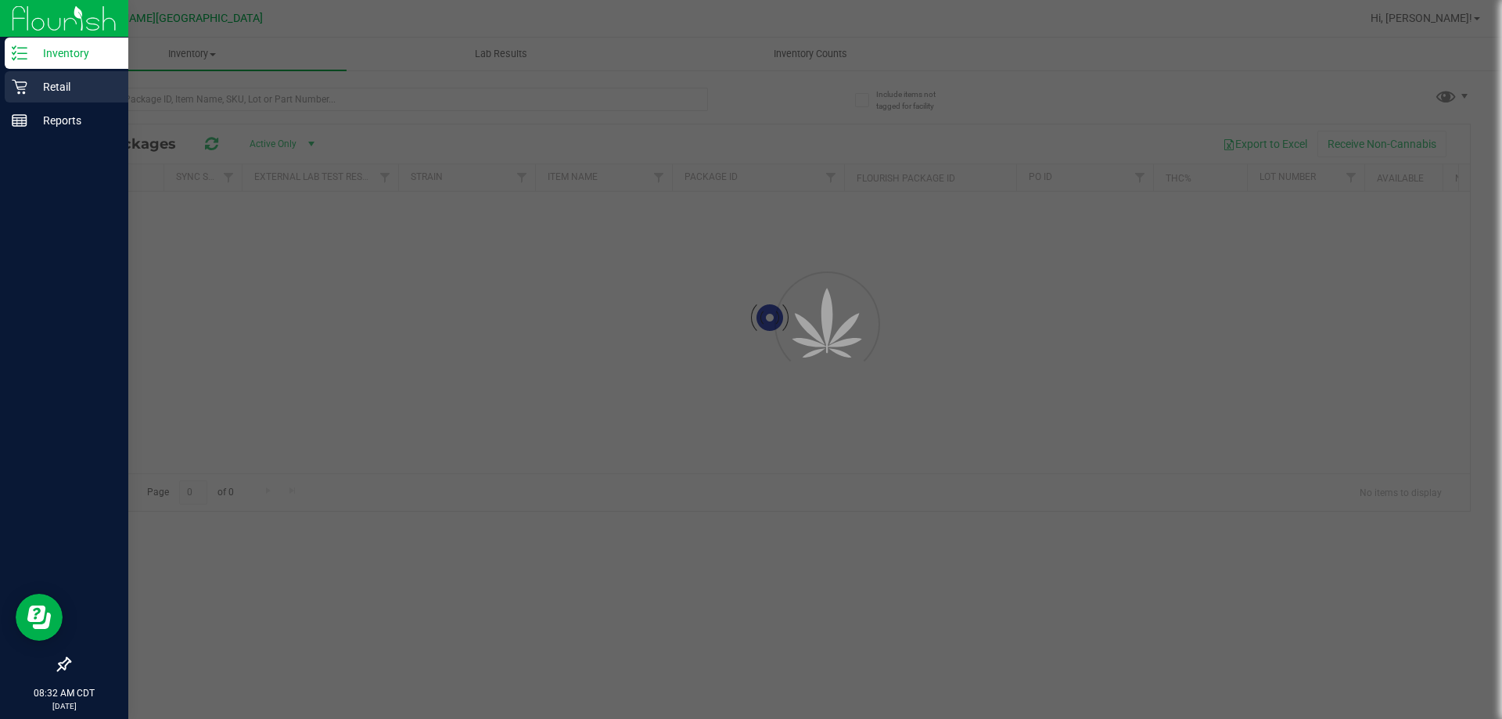  Describe the element at coordinates (20, 120) in the screenshot. I see `inline-svg: Reports` at that location.